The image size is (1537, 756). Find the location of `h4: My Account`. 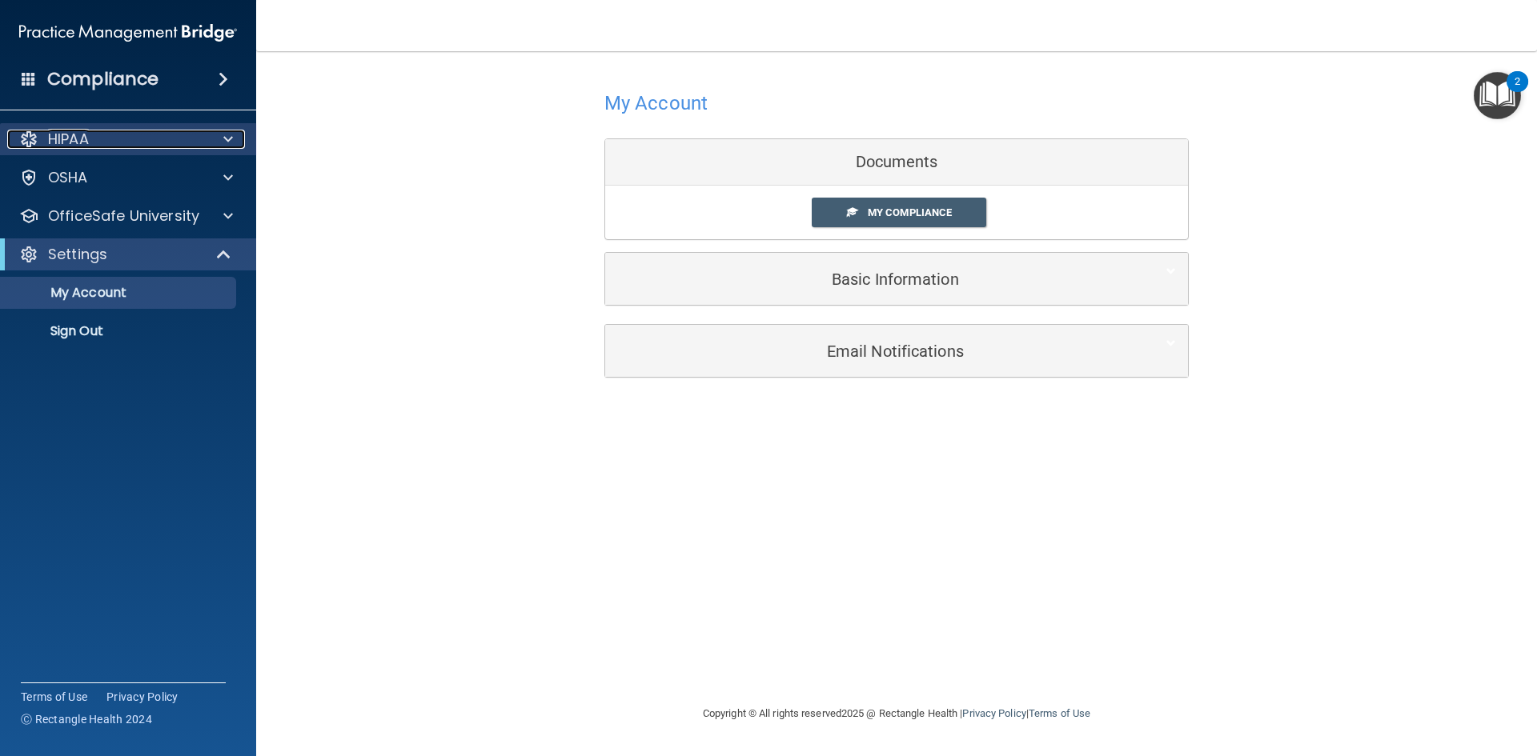

h4: My Account is located at coordinates (656, 103).